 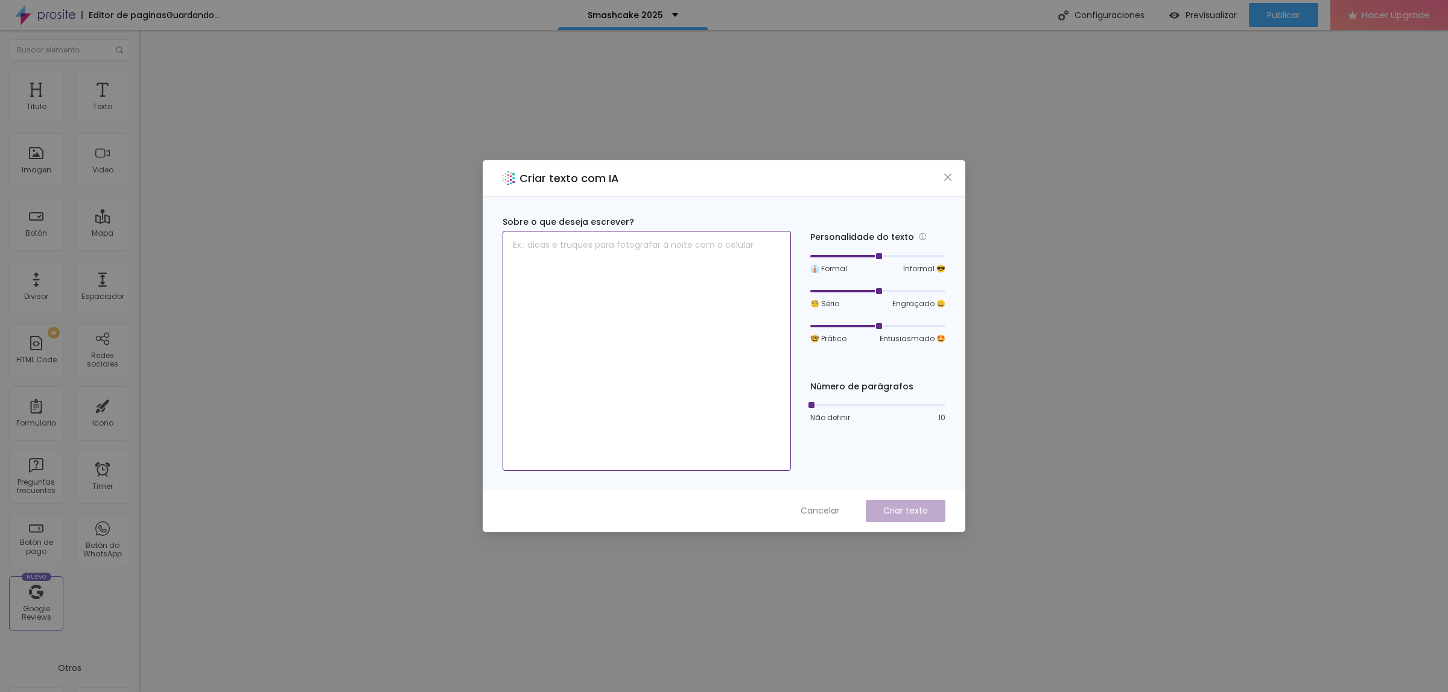 What do you see at coordinates (830, 418) in the screenshot?
I see `span: Não definir` at bounding box center [830, 418].